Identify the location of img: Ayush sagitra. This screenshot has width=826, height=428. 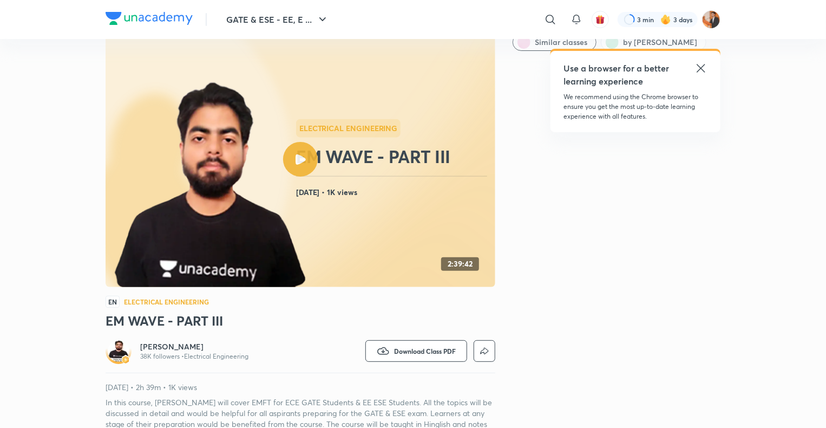
(711, 19).